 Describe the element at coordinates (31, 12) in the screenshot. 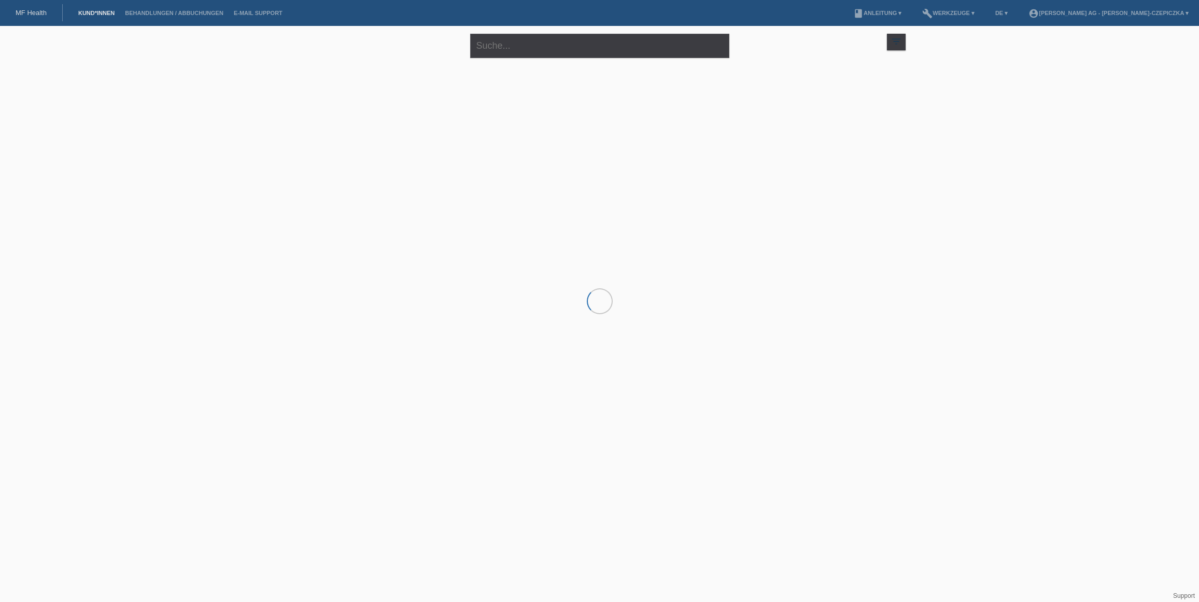

I see `a: MF Health` at that location.